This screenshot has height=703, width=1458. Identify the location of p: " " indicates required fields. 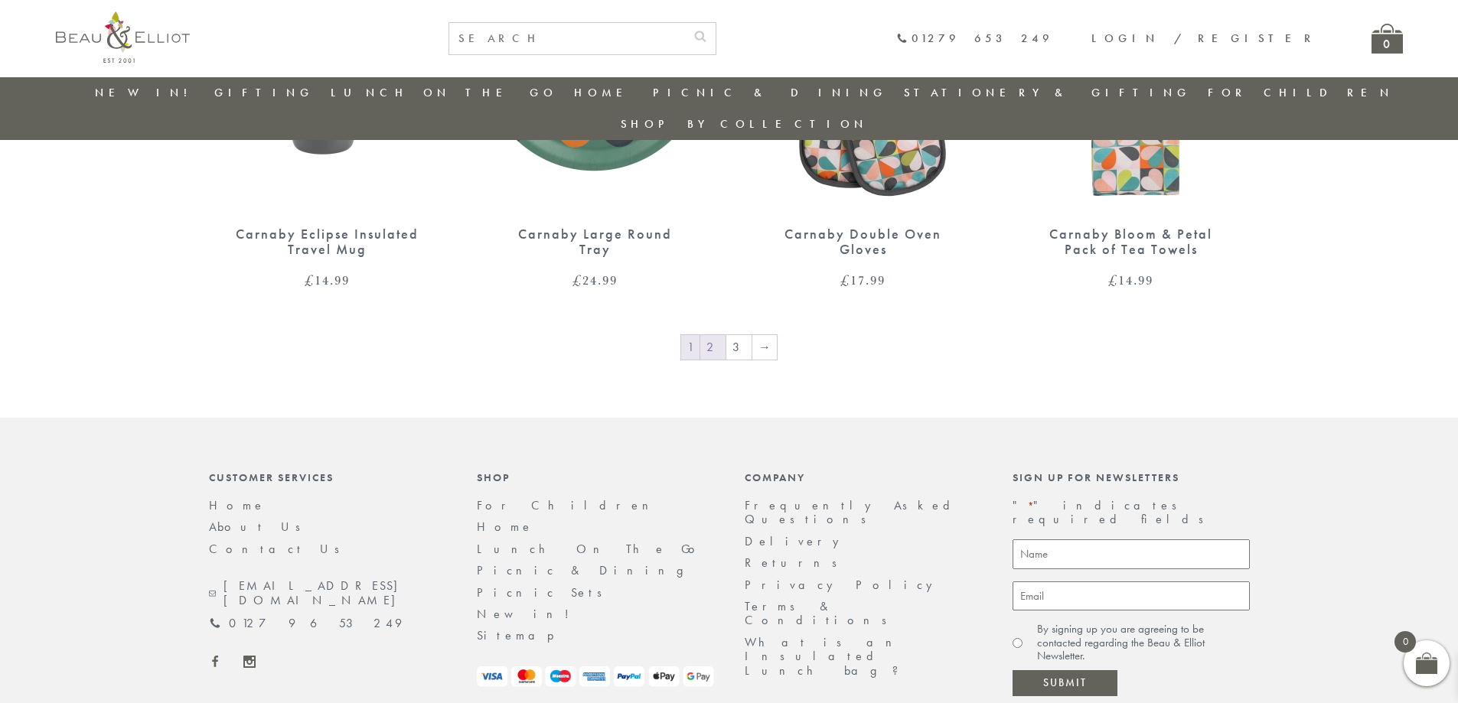
(1131, 513).